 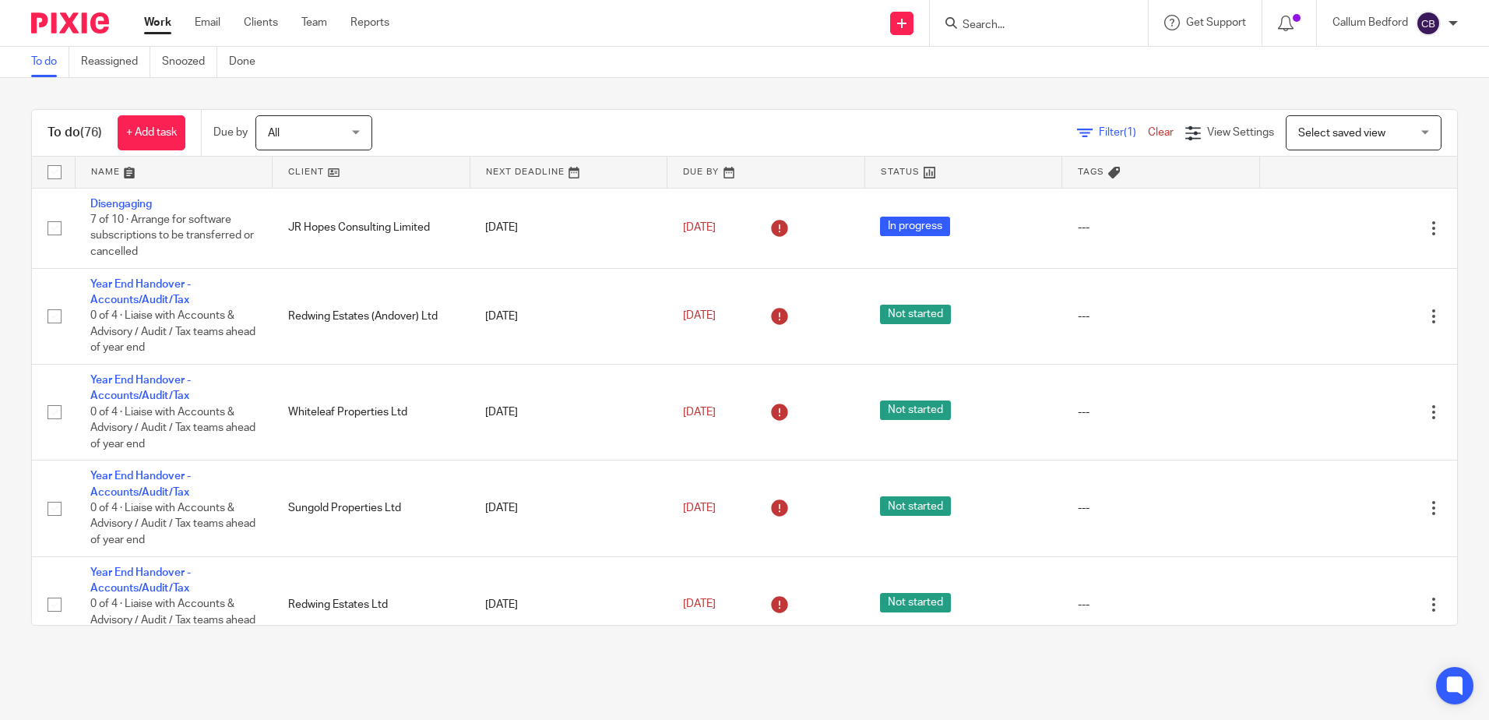 I want to click on a: Work, so click(x=157, y=23).